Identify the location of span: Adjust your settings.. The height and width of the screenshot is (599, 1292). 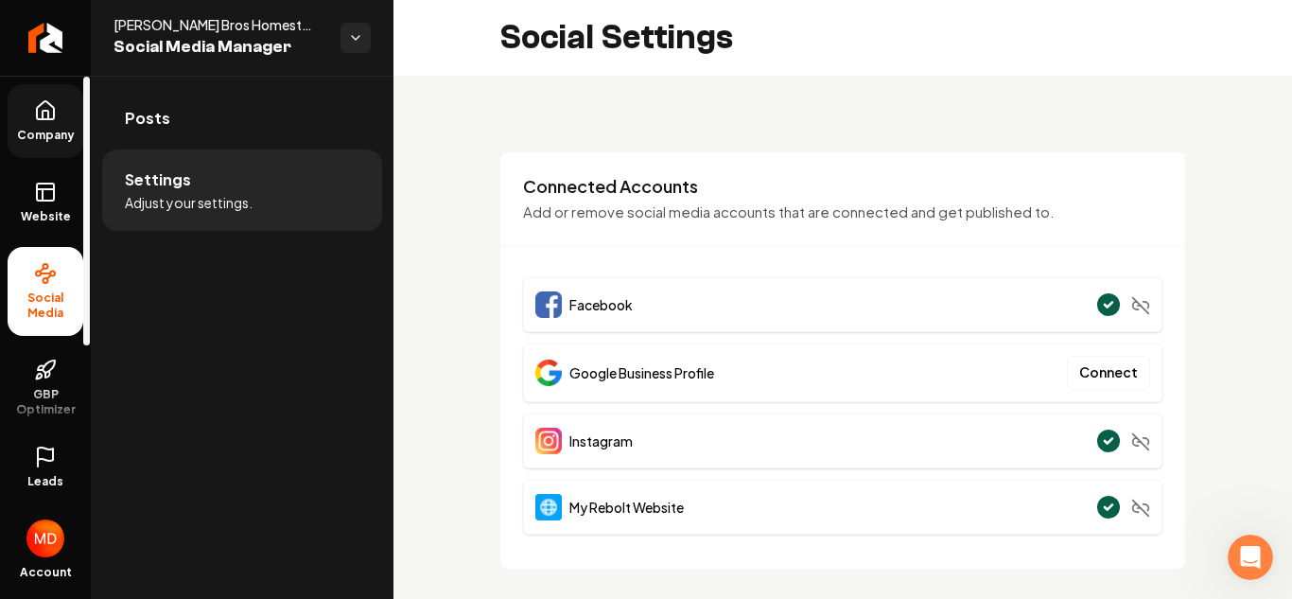
(188, 202).